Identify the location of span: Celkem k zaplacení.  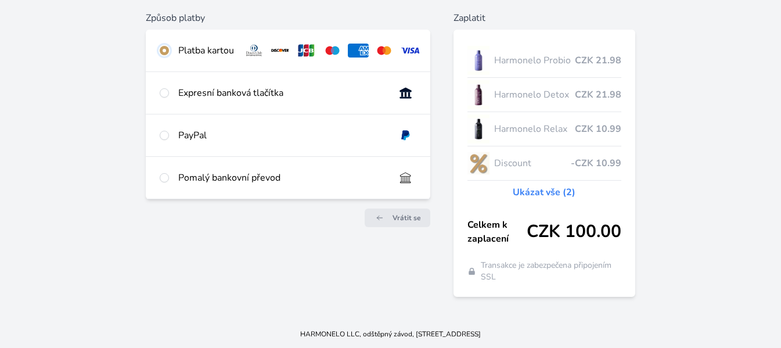
(497, 232).